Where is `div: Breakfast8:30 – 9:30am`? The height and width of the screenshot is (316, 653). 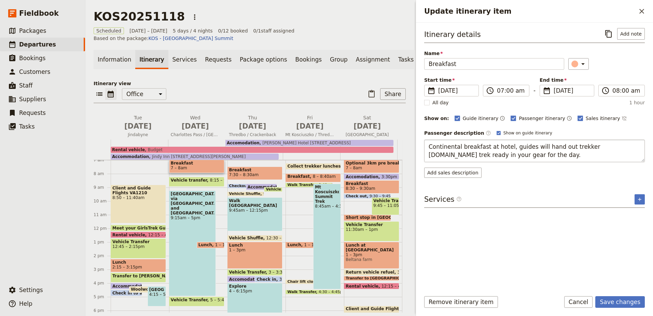
div: Breakfast8:30 – 9:30am is located at coordinates (372, 186).